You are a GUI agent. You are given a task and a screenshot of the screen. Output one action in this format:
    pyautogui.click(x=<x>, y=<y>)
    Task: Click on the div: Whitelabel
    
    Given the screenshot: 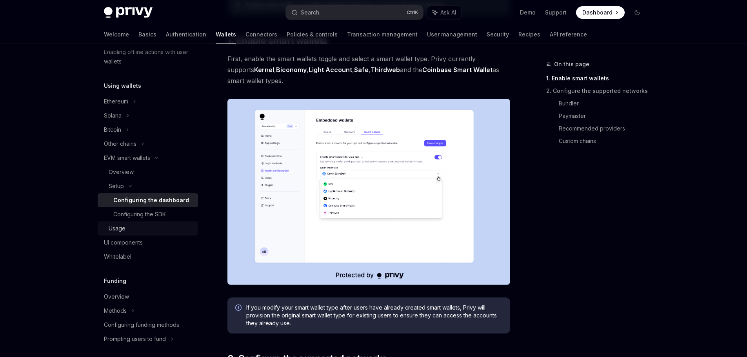 What is the action you would take?
    pyautogui.click(x=118, y=257)
    